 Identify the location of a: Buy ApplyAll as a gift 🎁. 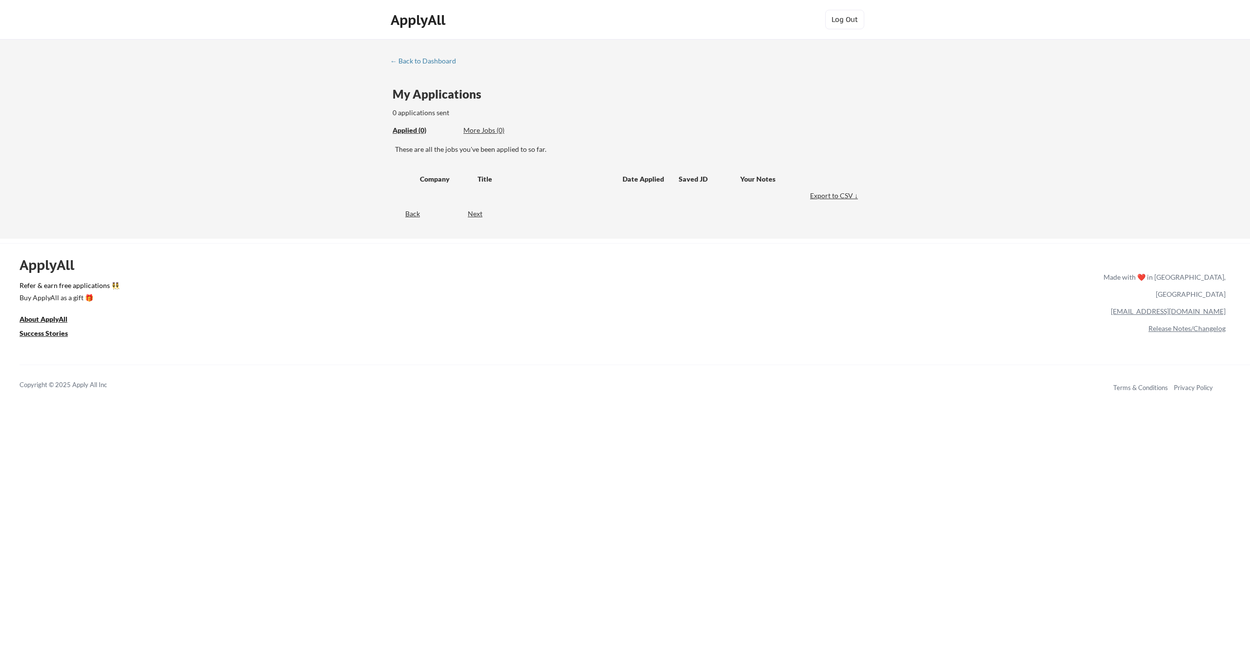
(68, 298).